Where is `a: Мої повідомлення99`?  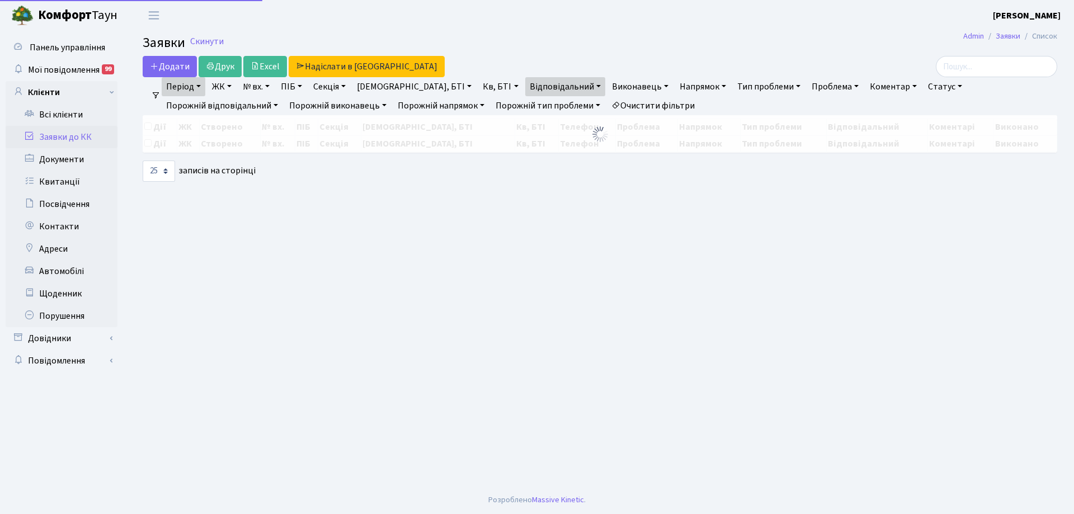 a: Мої повідомлення99 is located at coordinates (62, 70).